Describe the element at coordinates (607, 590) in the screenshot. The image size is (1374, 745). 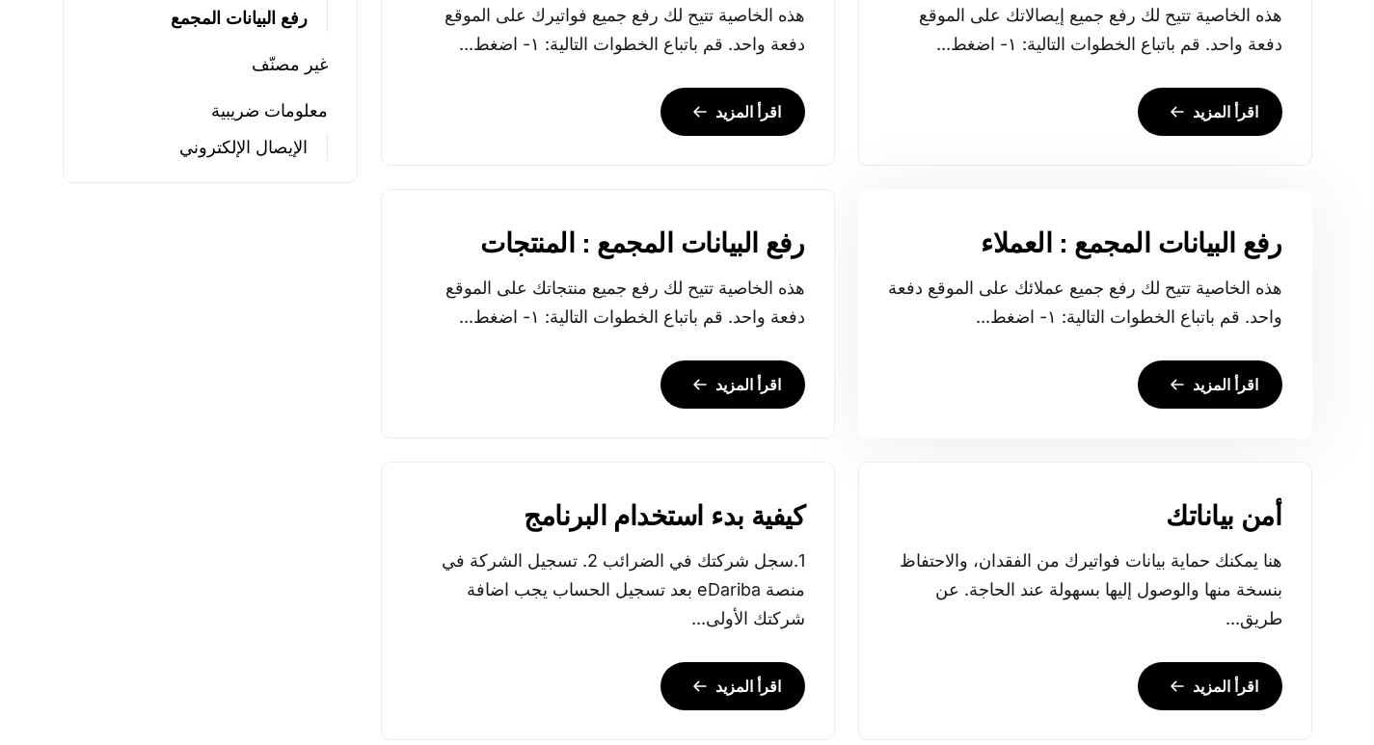
I see `p: 1.سجل شركتك في الضرائب 2. تسجيل الشركة في منصة eDariba بعد تسجيل الحساب يجب اضافة شركتك الأولى...` at that location.